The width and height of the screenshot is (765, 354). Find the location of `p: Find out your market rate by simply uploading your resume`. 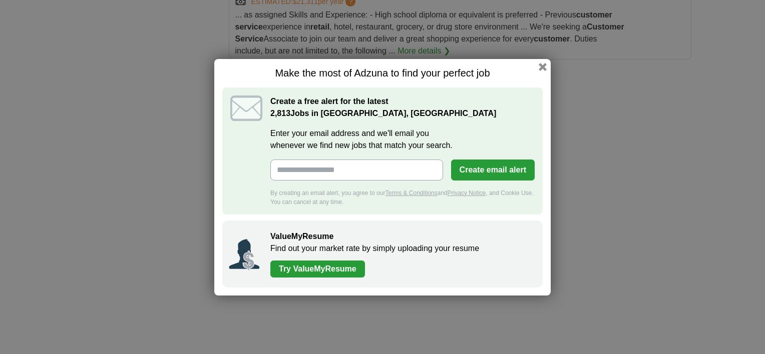

p: Find out your market rate by simply uploading your resume is located at coordinates (401, 249).